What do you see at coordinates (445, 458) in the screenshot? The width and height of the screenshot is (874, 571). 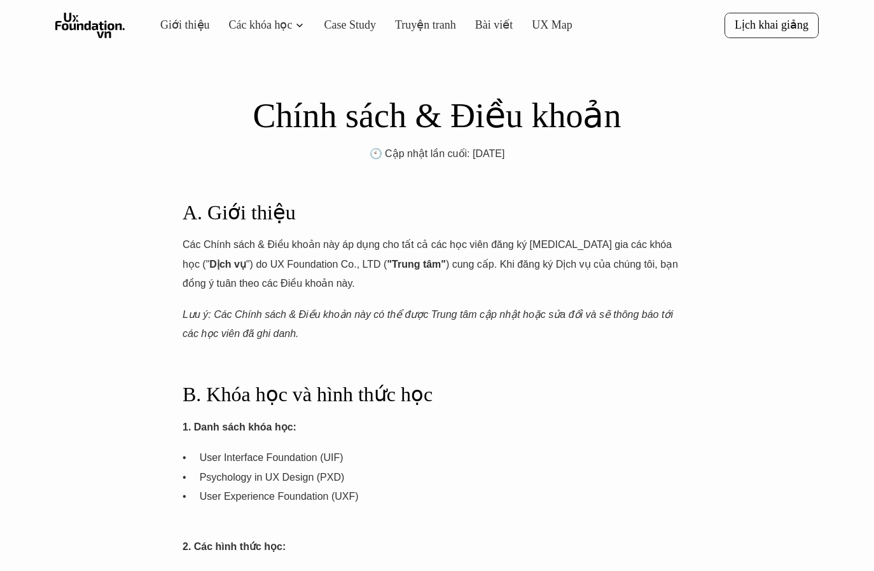 I see `p: User Interface Foundation (UIF)` at bounding box center [445, 458].